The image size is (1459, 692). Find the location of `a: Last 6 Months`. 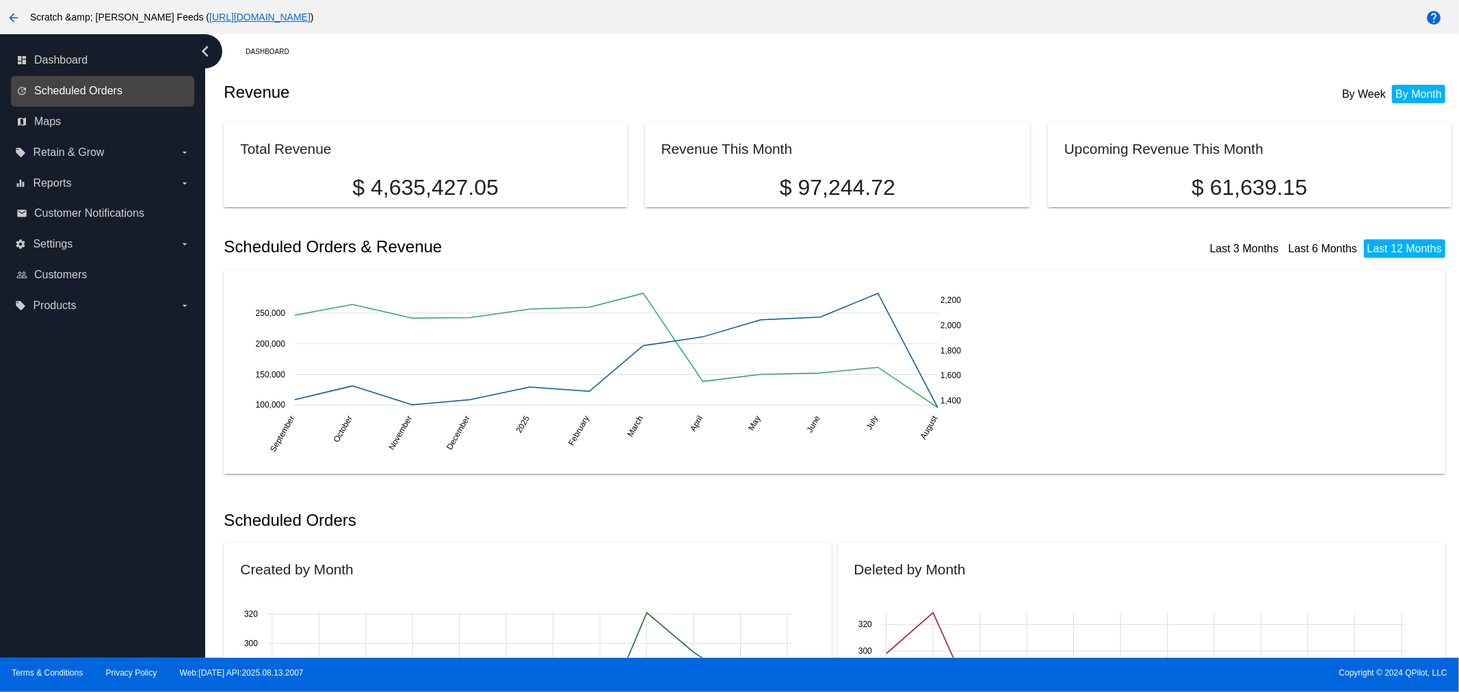

a: Last 6 Months is located at coordinates (1323, 248).